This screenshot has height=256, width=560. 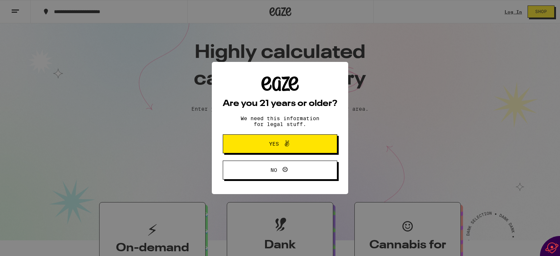 What do you see at coordinates (274, 170) in the screenshot?
I see `span: No` at bounding box center [274, 170].